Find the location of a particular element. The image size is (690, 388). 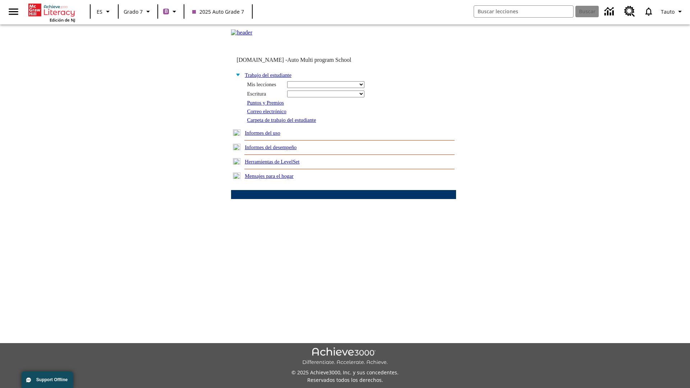

img: header is located at coordinates (242, 33).